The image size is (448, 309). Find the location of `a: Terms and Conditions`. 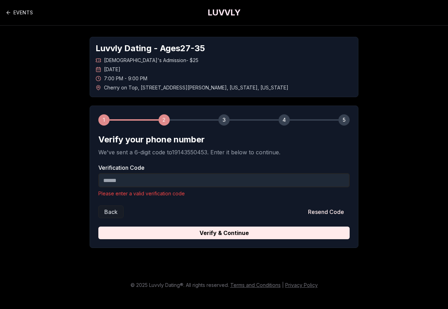

a: Terms and Conditions is located at coordinates (256, 284).